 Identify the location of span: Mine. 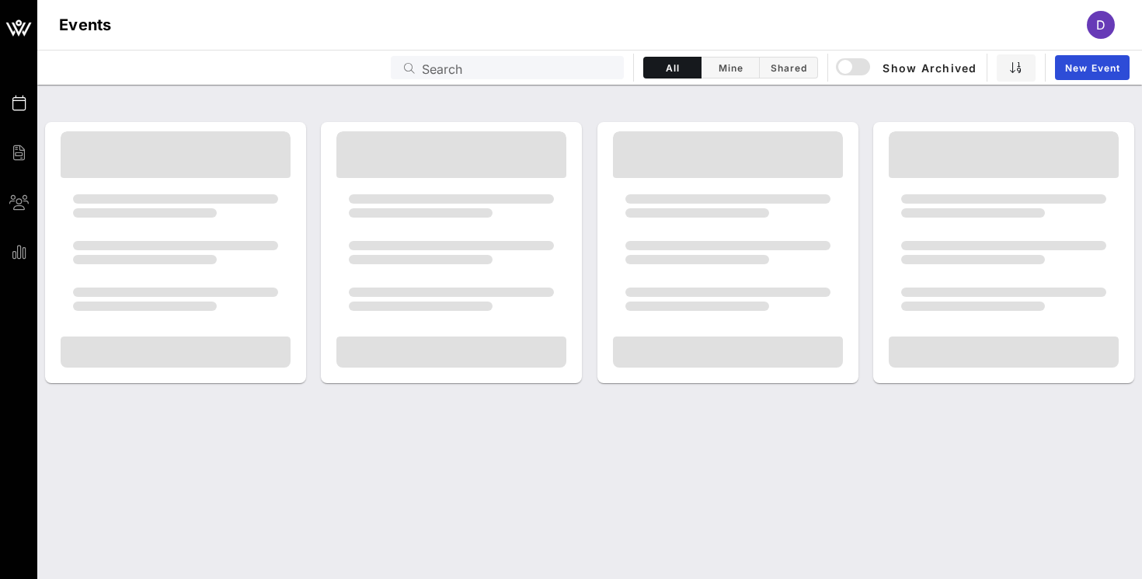
(730, 68).